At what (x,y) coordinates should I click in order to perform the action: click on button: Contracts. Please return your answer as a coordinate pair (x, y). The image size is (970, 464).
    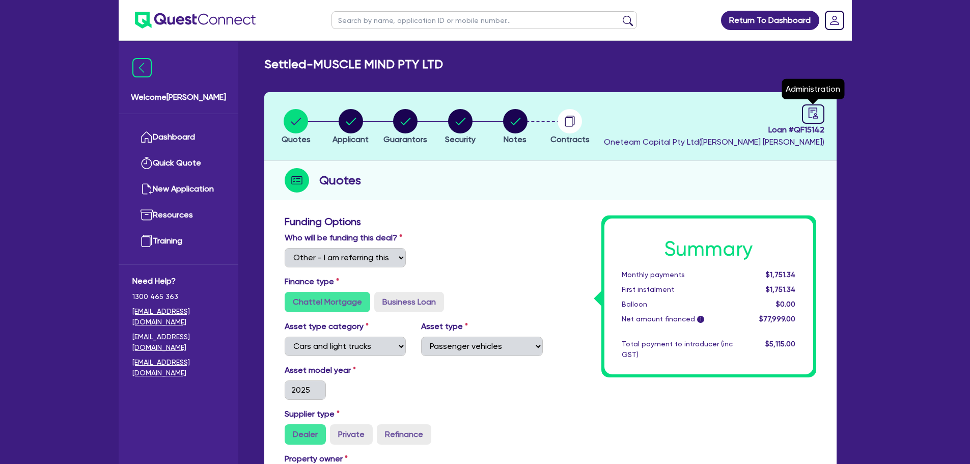
    Looking at the image, I should click on (570, 127).